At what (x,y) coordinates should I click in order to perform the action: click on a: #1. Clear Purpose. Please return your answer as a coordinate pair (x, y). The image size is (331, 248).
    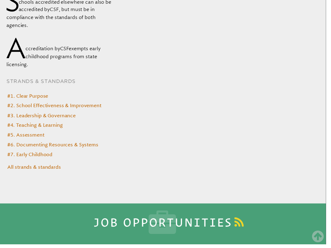
    Looking at the image, I should click on (28, 98).